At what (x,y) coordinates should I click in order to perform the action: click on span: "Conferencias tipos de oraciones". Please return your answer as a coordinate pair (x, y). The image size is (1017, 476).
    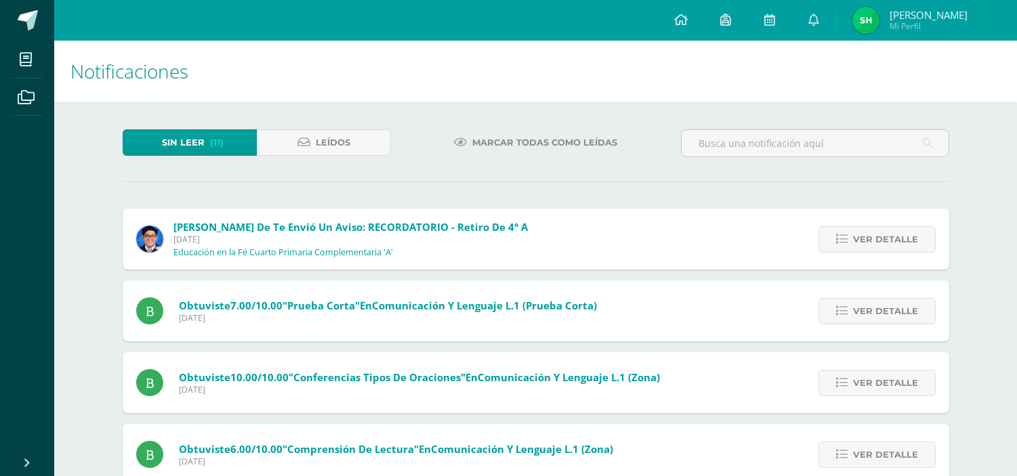
    Looking at the image, I should click on (377, 377).